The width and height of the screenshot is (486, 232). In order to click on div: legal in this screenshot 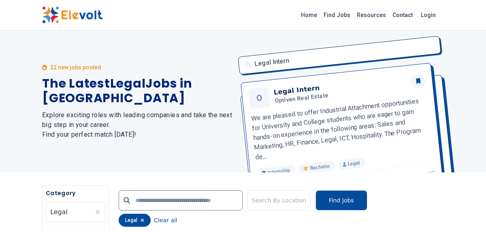, I will do `click(135, 220)`.